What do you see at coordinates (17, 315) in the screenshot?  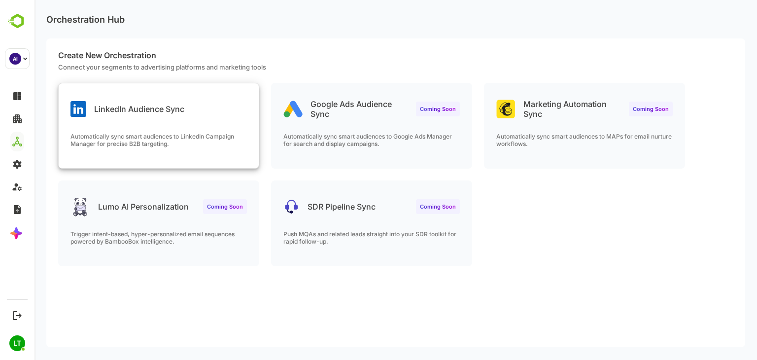 I see `button: Logout` at bounding box center [17, 315].